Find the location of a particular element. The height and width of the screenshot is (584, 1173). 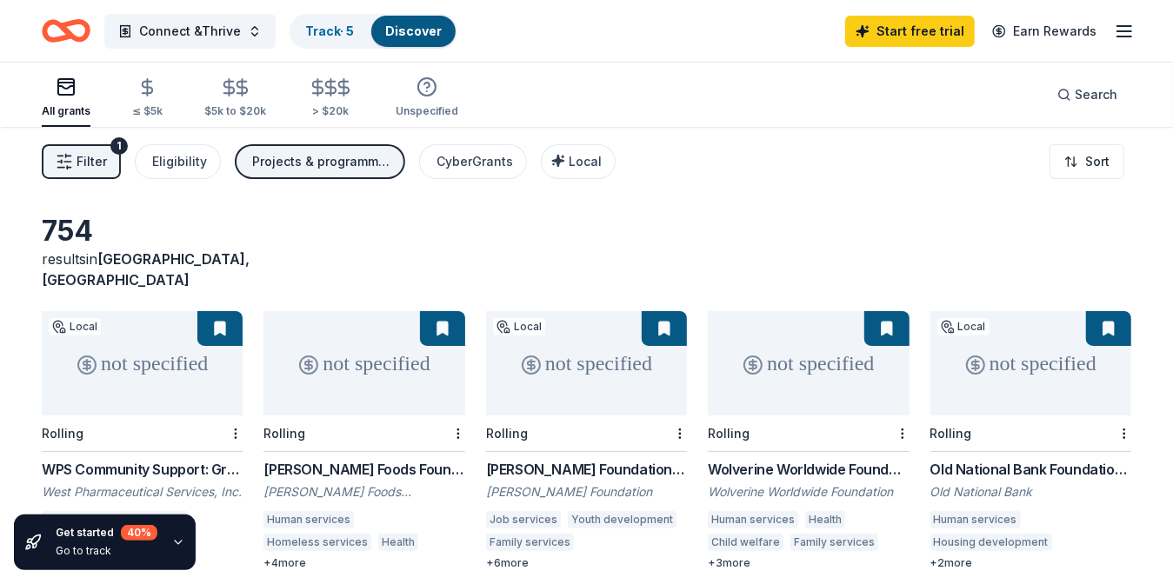

div: Old National Bank Foundation Sponsorships is located at coordinates (1030, 469).